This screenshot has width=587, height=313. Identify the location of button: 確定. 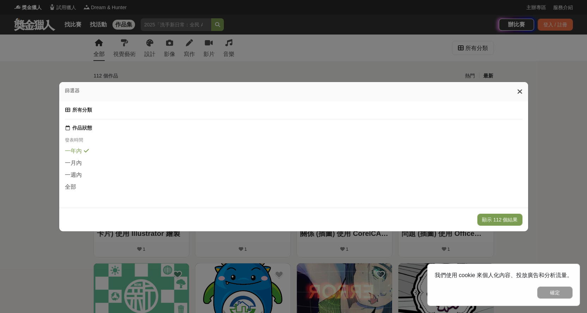
(554, 293).